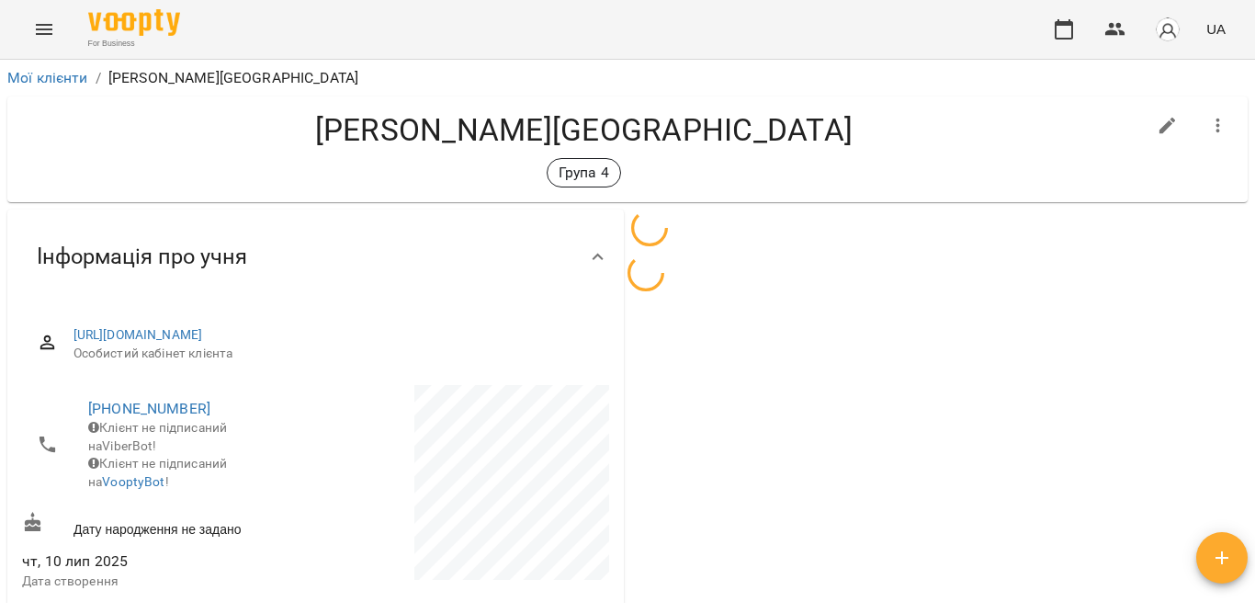 The width and height of the screenshot is (1255, 613). Describe the element at coordinates (134, 43) in the screenshot. I see `span: For Business` at that location.